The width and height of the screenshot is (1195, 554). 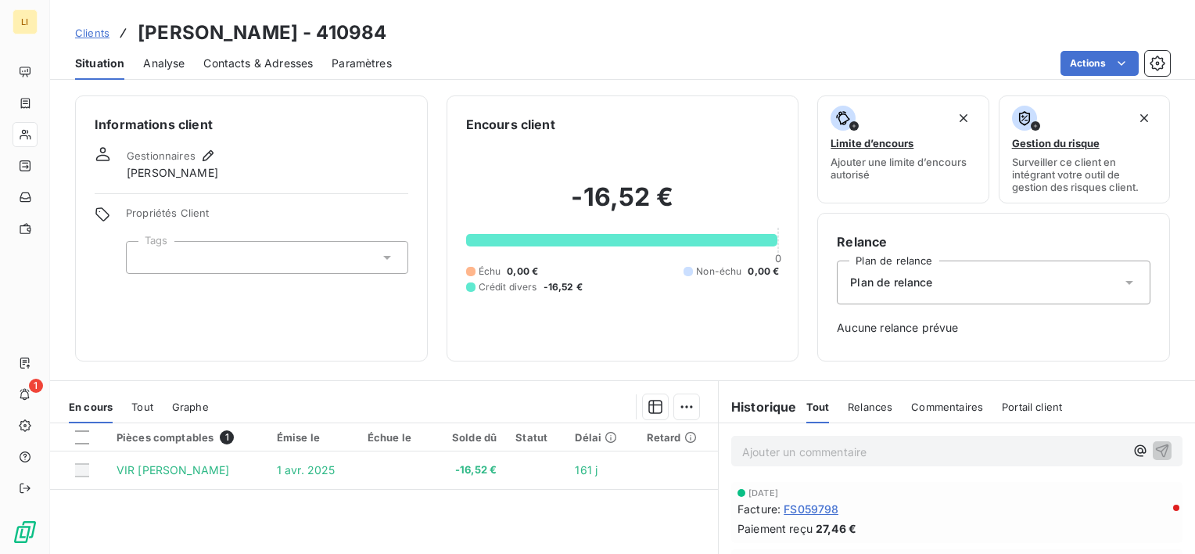 I want to click on span: FS059798, so click(x=811, y=508).